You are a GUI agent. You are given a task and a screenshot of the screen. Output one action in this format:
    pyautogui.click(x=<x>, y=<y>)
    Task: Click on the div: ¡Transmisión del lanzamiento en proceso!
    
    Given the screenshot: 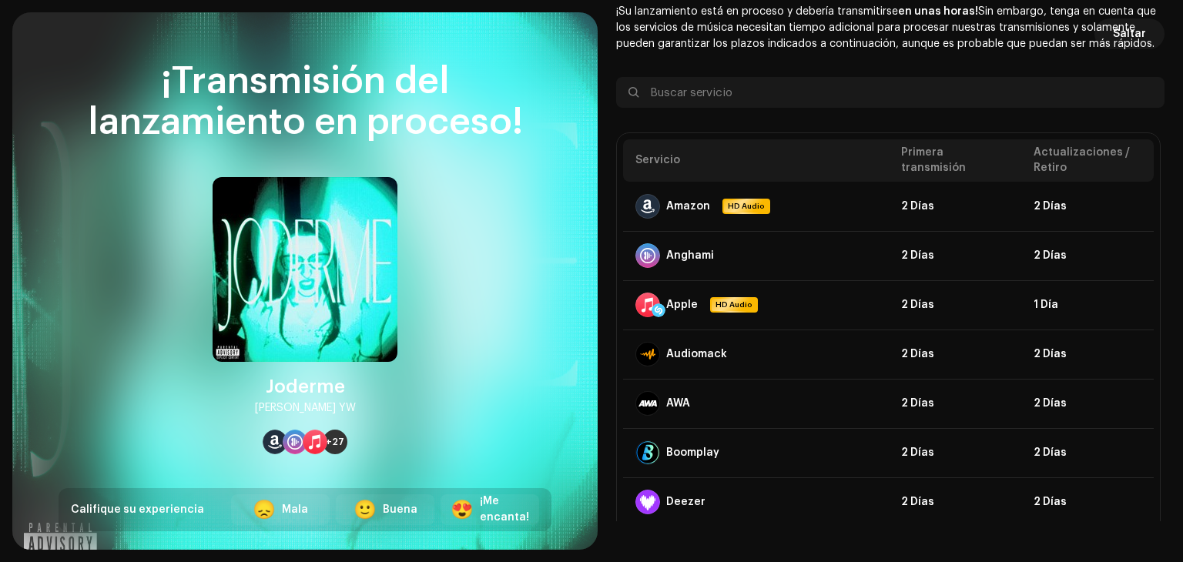 What is the action you would take?
    pyautogui.click(x=305, y=102)
    